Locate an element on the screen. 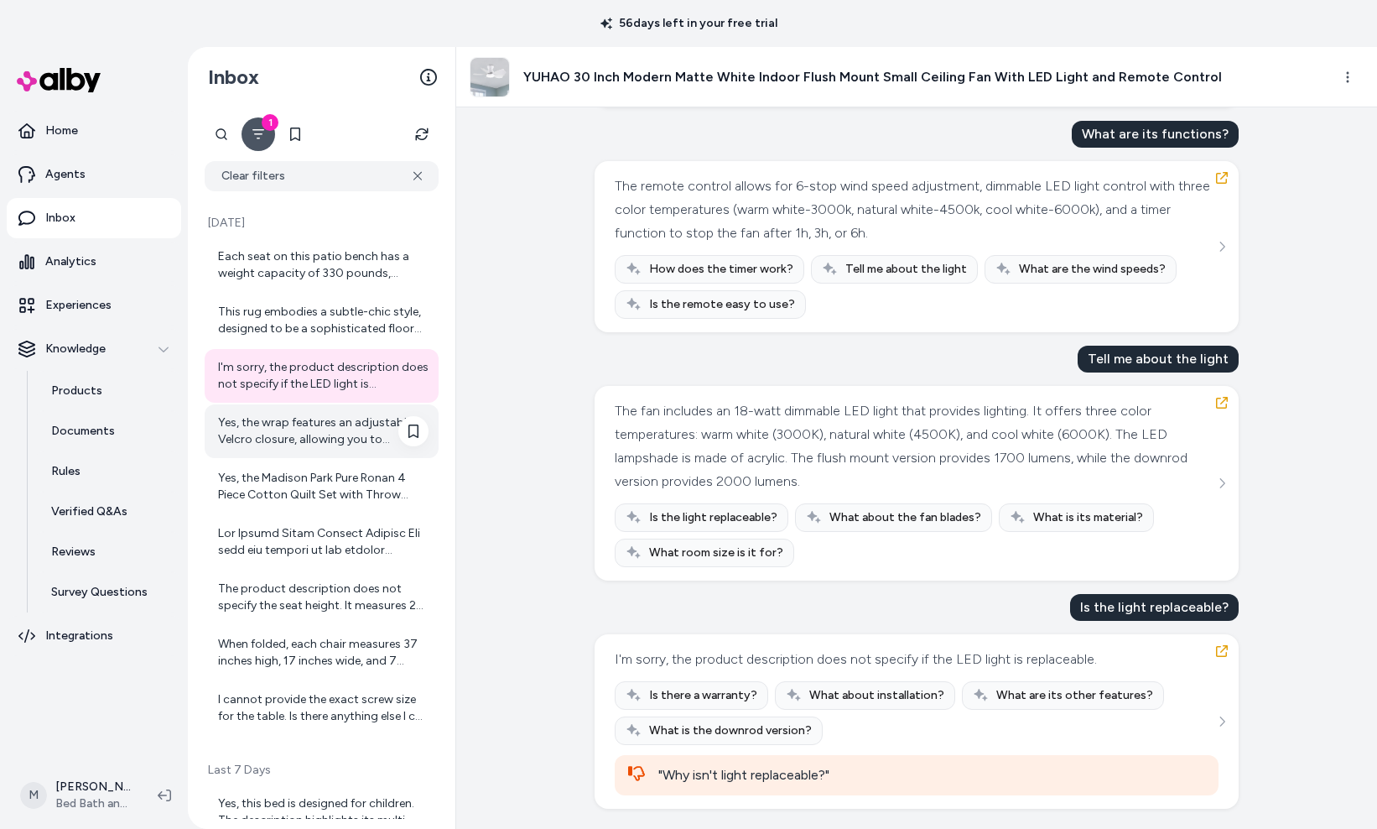  a: This rug embodies a subtle-chic style, designed to be a sophisticated floor covering that enhance... is located at coordinates (321, 320).